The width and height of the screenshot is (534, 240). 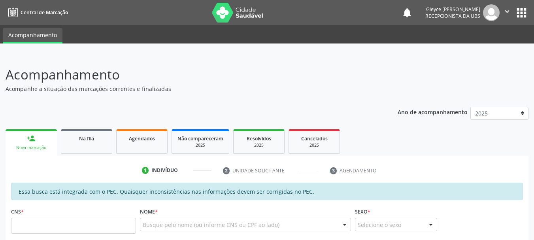 What do you see at coordinates (44, 12) in the screenshot?
I see `span: Central de Marcação` at bounding box center [44, 12].